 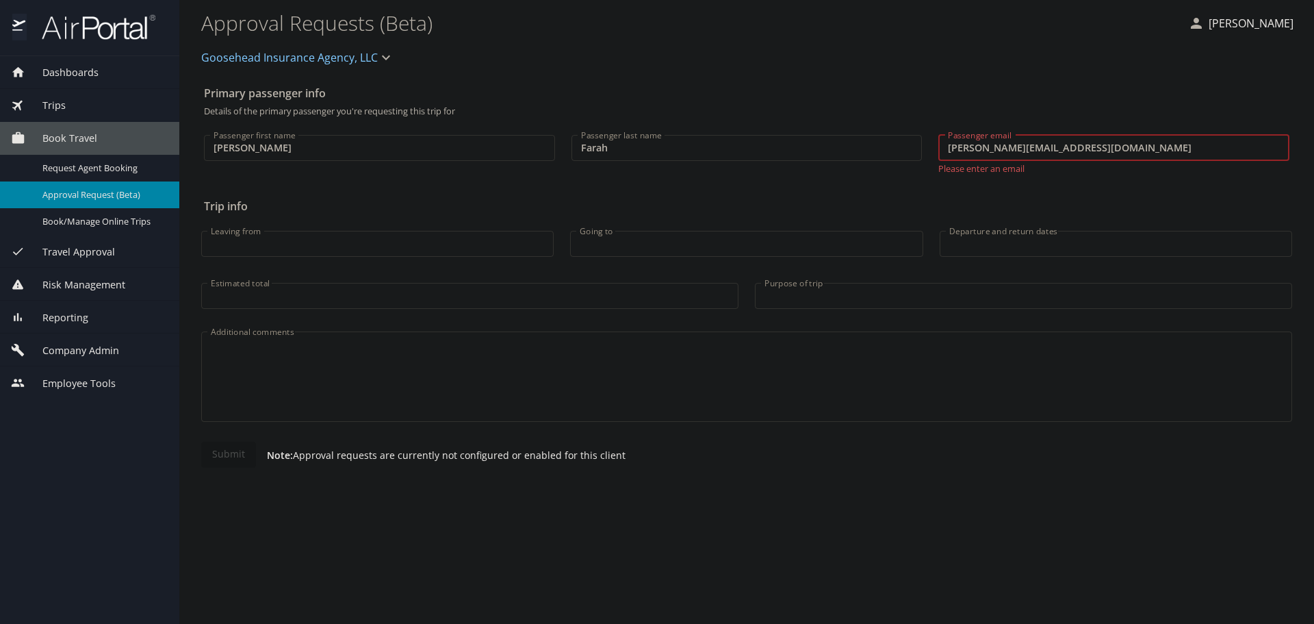 What do you see at coordinates (57, 318) in the screenshot?
I see `span: Reporting` at bounding box center [57, 318].